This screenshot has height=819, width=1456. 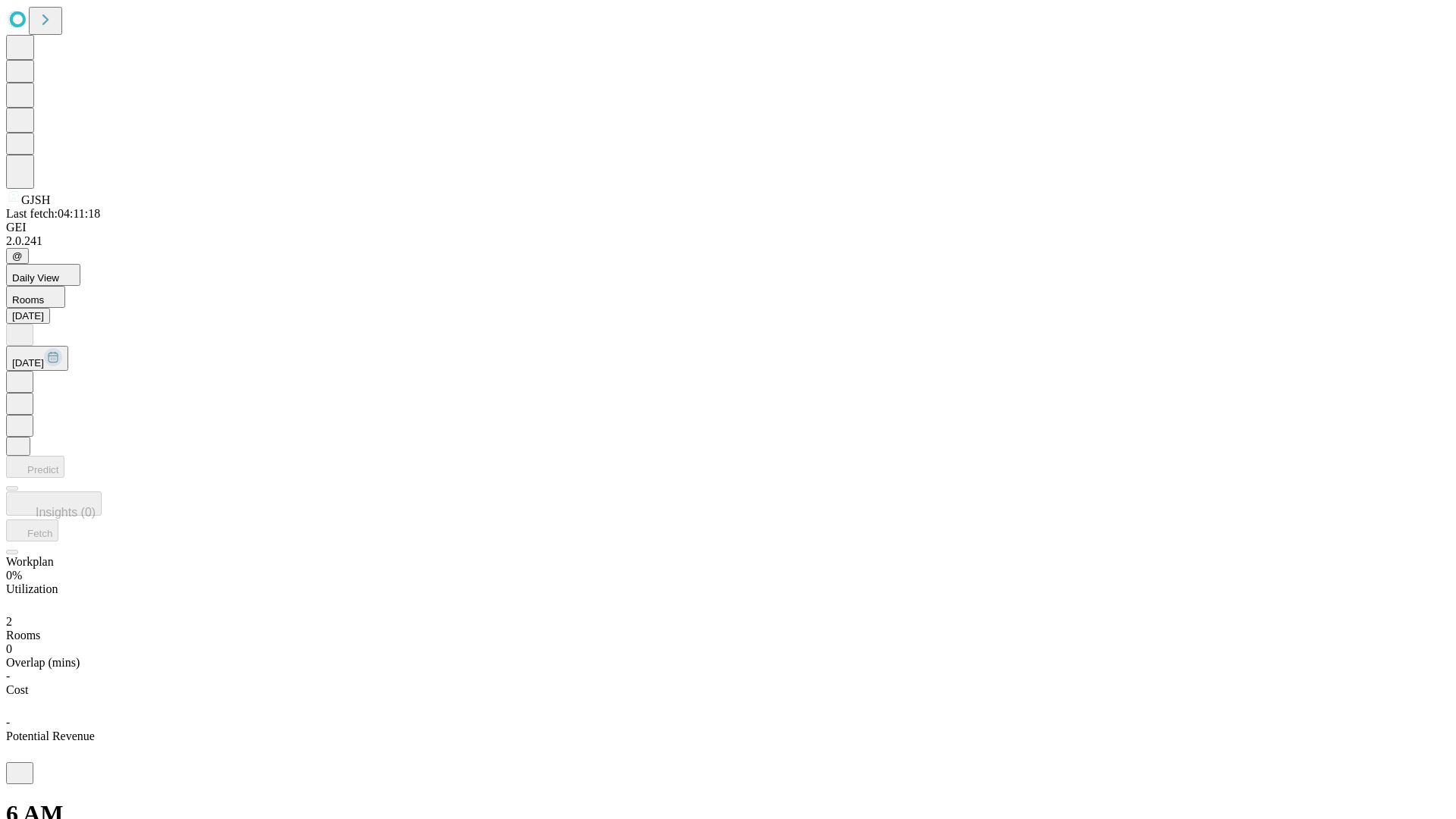 What do you see at coordinates (32, 589) in the screenshot?
I see `span: Utilization` at bounding box center [32, 589].